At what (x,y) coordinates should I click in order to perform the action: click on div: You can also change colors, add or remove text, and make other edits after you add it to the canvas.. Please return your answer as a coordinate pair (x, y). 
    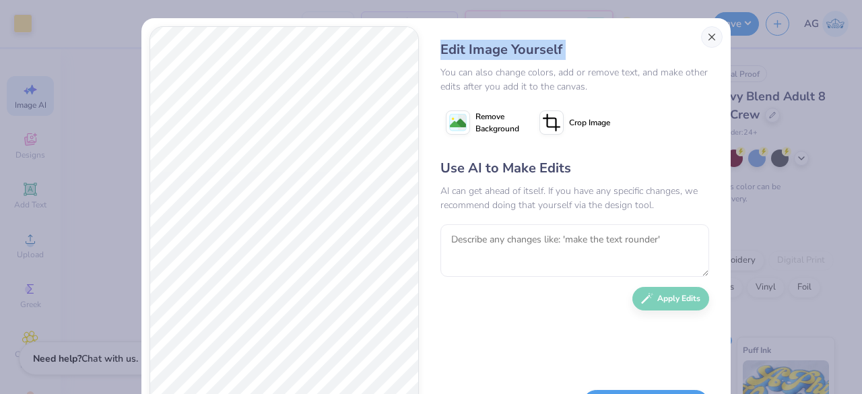
    Looking at the image, I should click on (574, 79).